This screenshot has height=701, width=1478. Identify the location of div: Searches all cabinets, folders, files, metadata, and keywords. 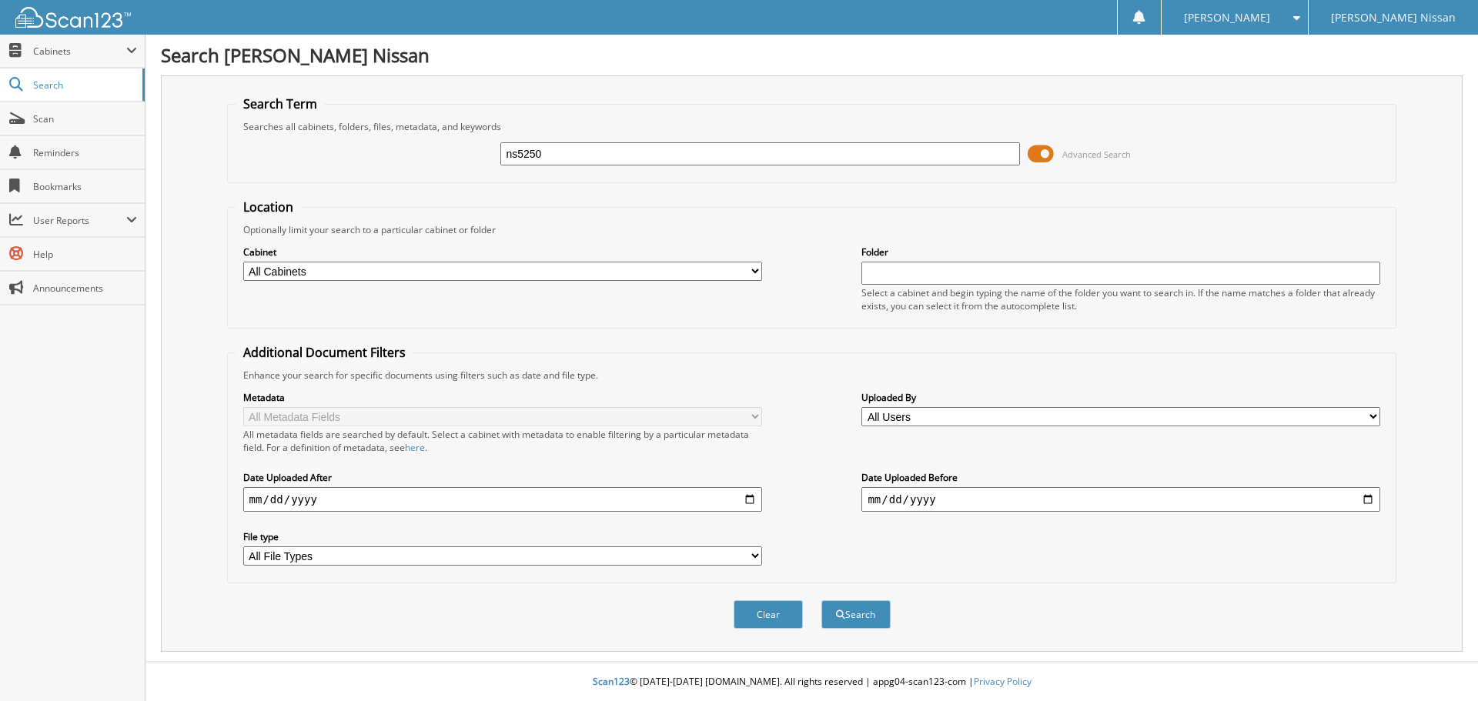
(812, 126).